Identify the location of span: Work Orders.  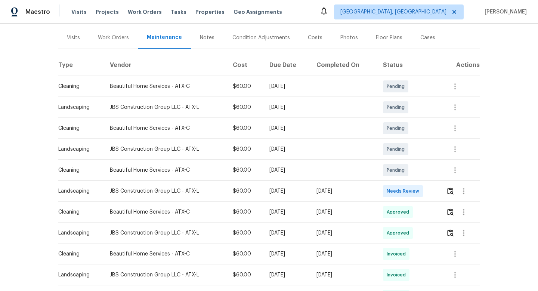
(145, 12).